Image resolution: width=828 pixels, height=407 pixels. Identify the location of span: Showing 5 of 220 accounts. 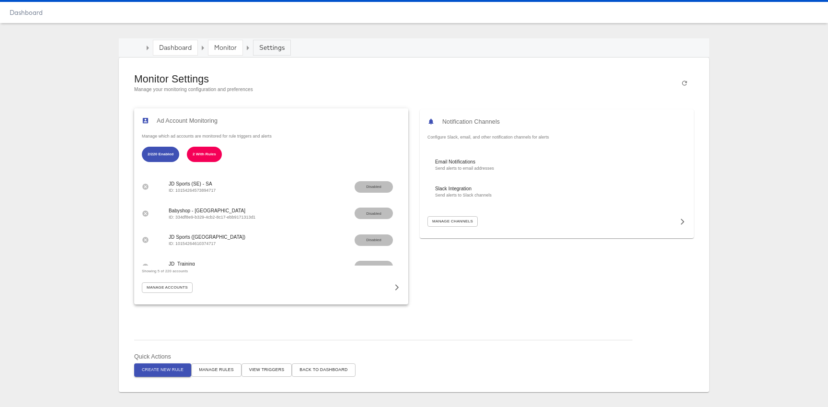
(165, 271).